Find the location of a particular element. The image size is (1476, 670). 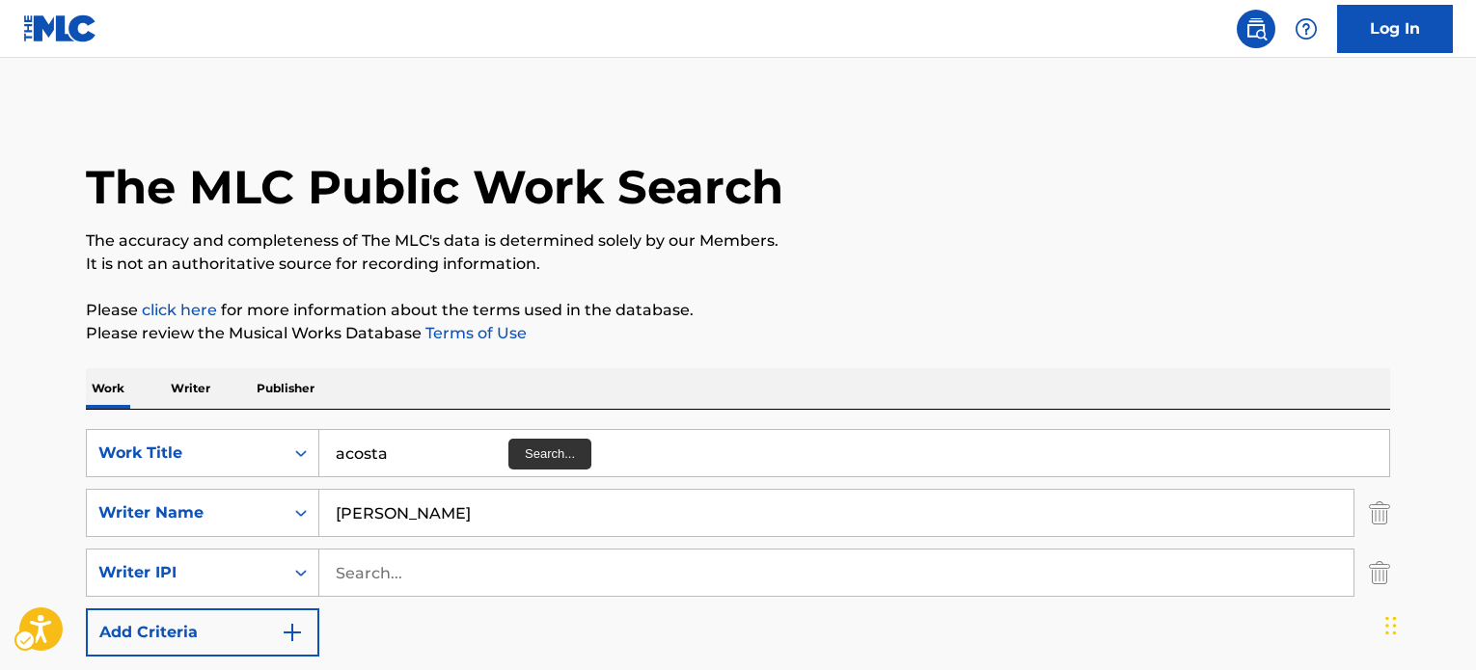

h1: The MLC Public Work Search is located at coordinates (434, 187).